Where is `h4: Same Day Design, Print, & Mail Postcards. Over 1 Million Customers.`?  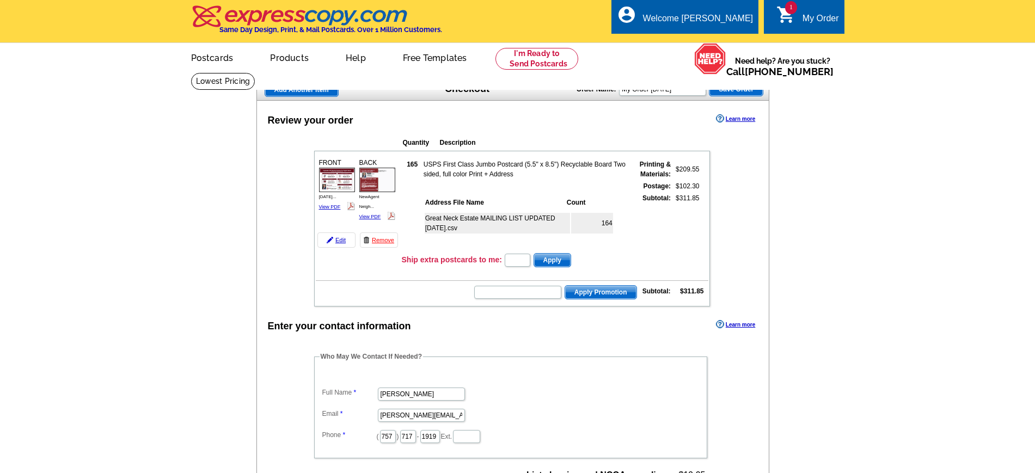
h4: Same Day Design, Print, & Mail Postcards. Over 1 Million Customers. is located at coordinates (331, 29).